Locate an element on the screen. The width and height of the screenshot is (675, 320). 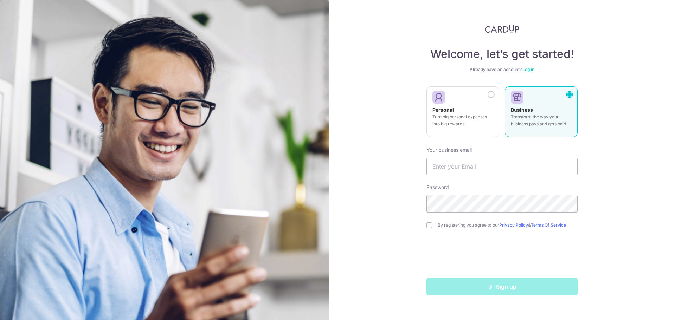
p: Turn big personal expenses into big rewards. is located at coordinates (463, 121).